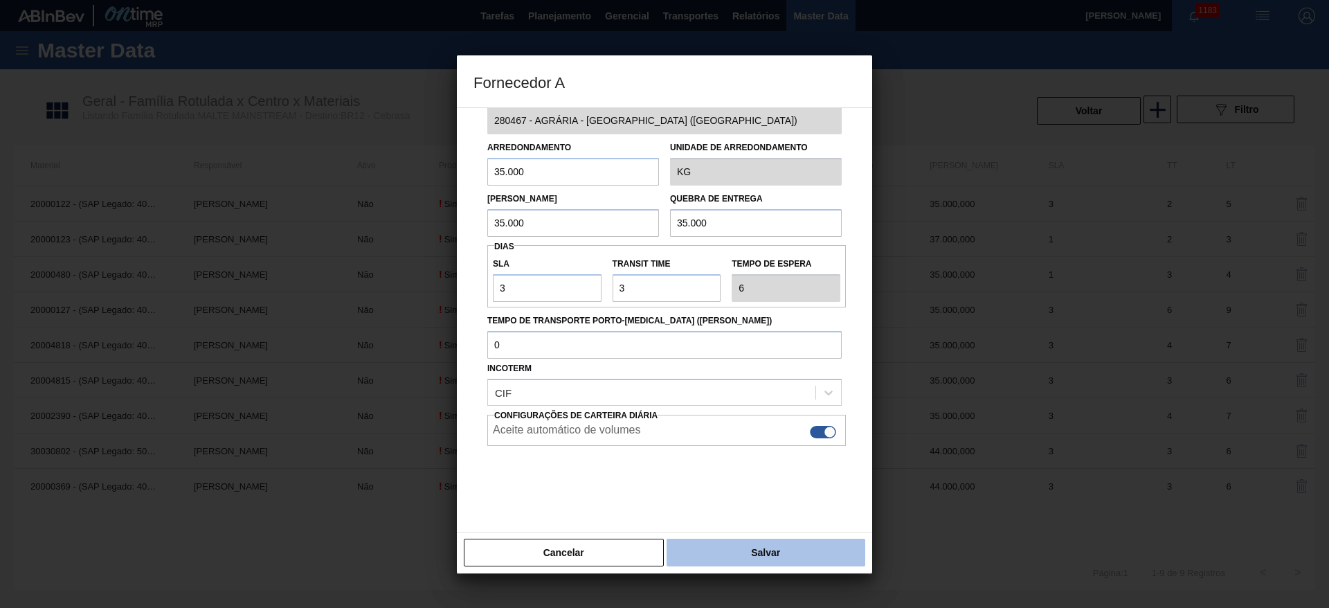 Image resolution: width=1329 pixels, height=608 pixels. Describe the element at coordinates (576, 415) in the screenshot. I see `span: Configurações de Carteira Diária` at that location.